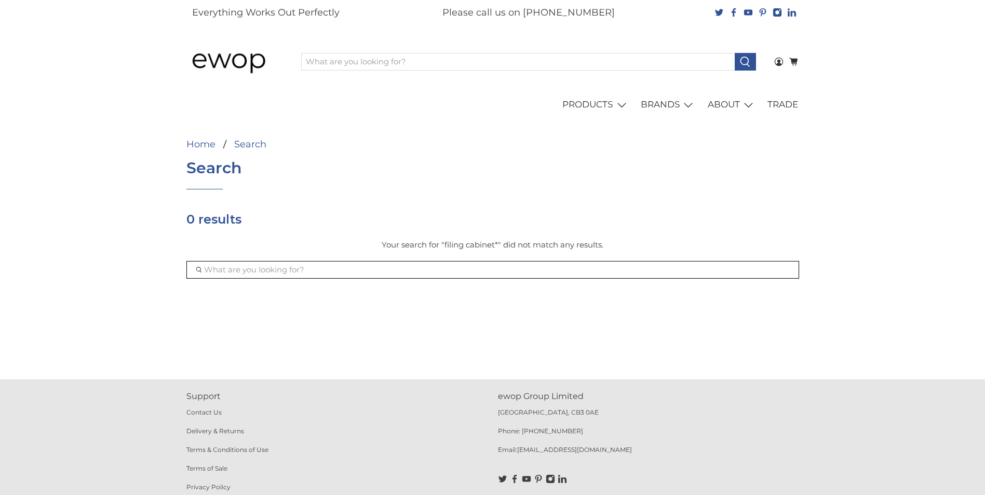 This screenshot has height=495, width=985. Describe the element at coordinates (668, 105) in the screenshot. I see `a: BRANDS` at that location.